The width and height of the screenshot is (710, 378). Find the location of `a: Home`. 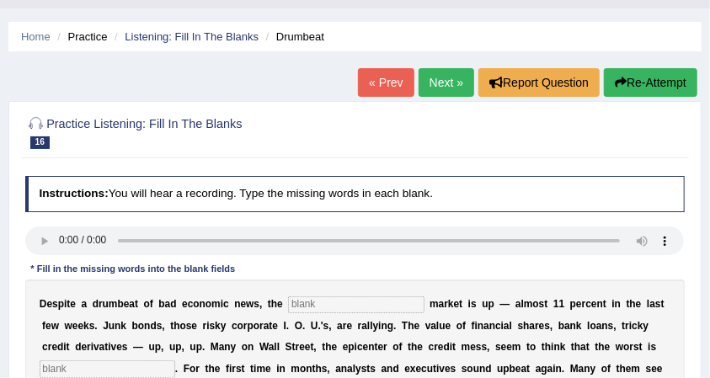

a: Home is located at coordinates (35, 36).